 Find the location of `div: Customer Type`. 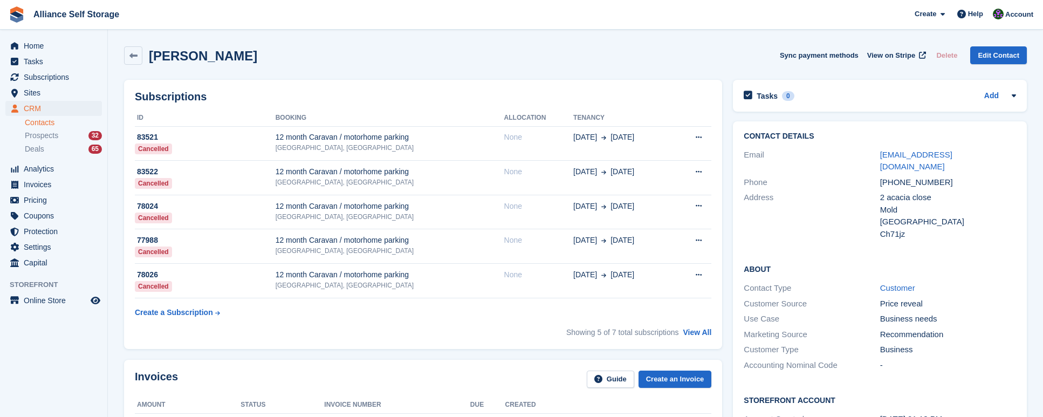

div: Customer Type is located at coordinates (811, 349).